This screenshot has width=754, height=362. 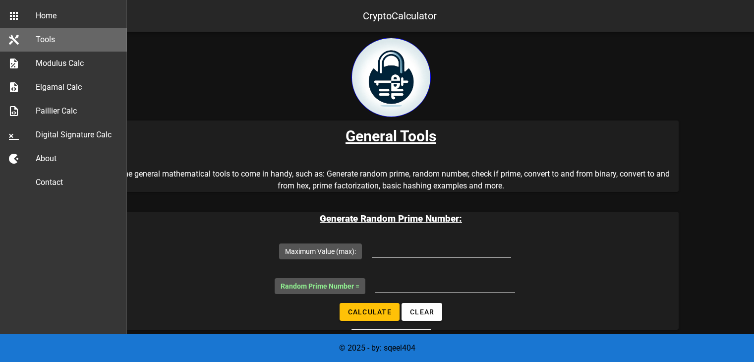 What do you see at coordinates (377, 348) in the screenshot?
I see `span: © 2025 - by: sqeel404` at bounding box center [377, 348].